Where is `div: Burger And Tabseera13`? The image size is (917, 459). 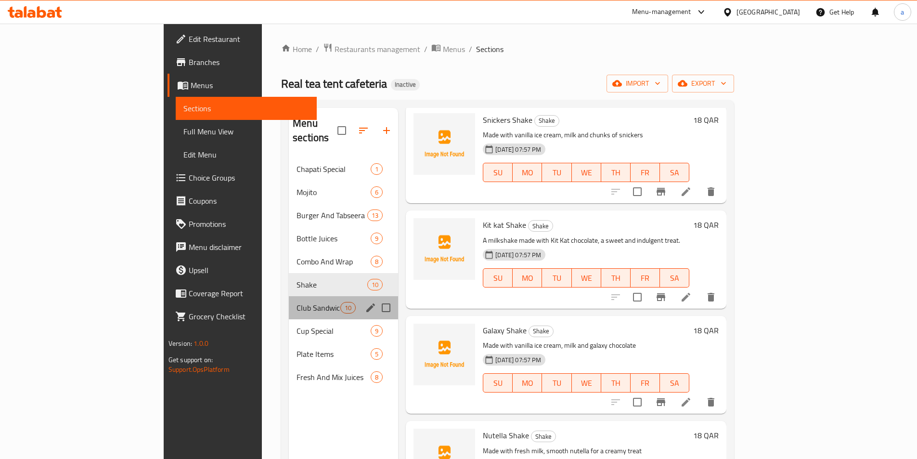
div: Burger And Tabseera13 is located at coordinates (343, 215).